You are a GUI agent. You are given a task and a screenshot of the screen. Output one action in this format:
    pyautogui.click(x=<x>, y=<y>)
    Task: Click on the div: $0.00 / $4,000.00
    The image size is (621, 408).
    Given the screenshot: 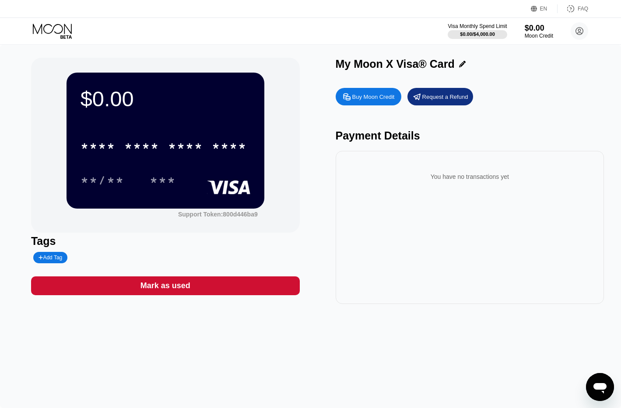 What is the action you would take?
    pyautogui.click(x=477, y=34)
    